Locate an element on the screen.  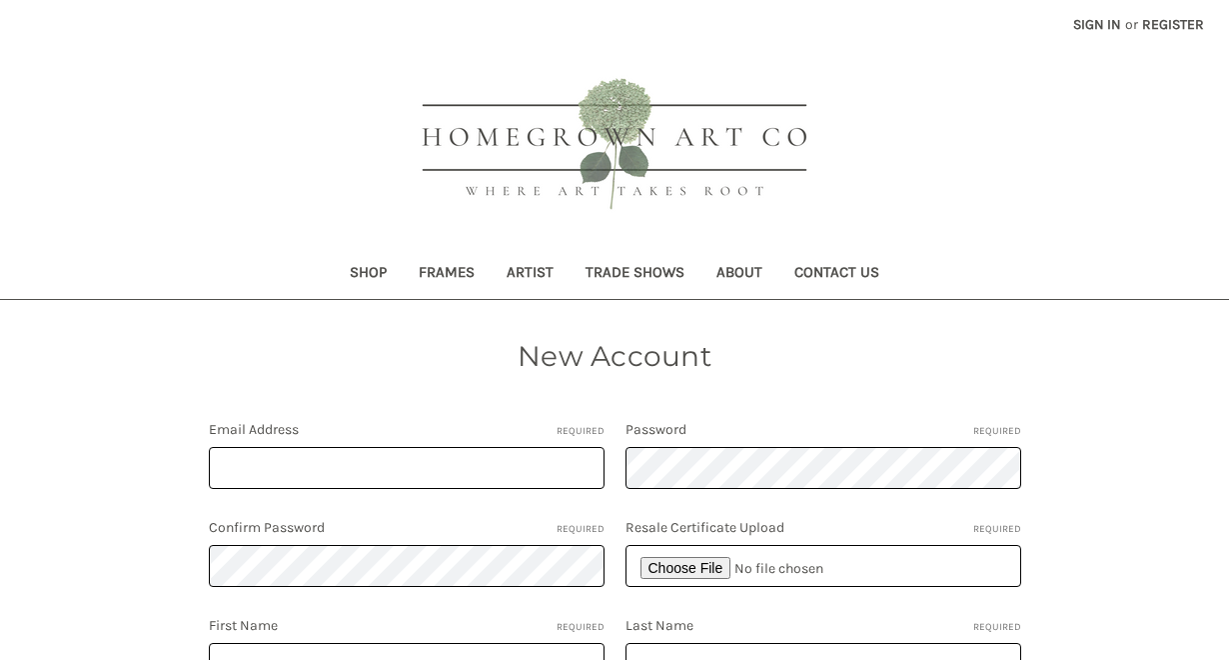
a: Contact Us is located at coordinates (837, 274).